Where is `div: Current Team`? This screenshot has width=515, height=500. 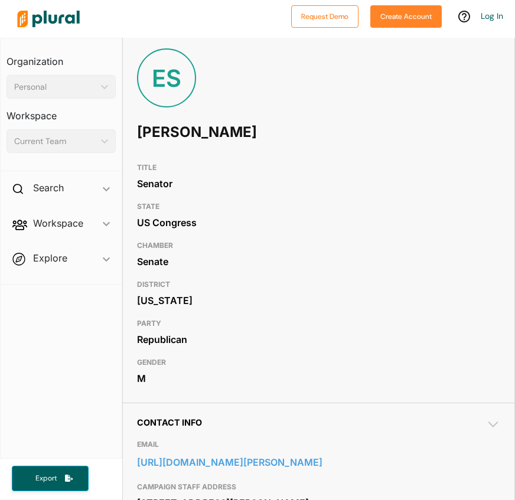 div: Current Team is located at coordinates (55, 141).